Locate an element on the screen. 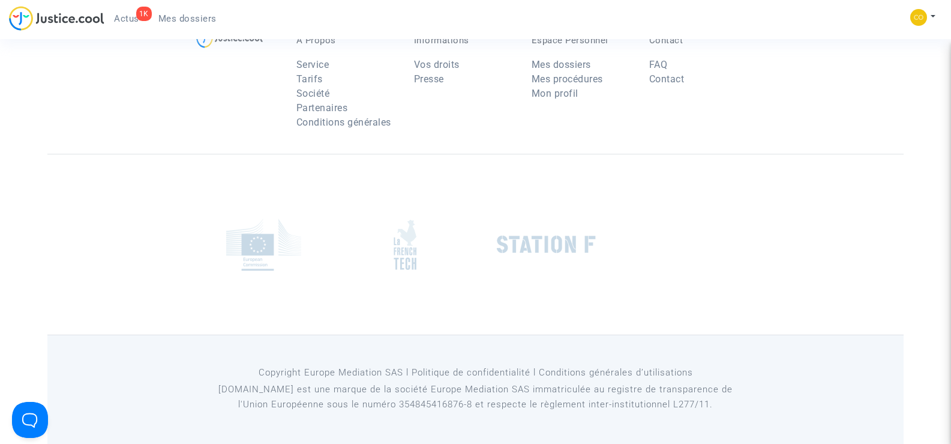  span: Actus is located at coordinates (127, 19).